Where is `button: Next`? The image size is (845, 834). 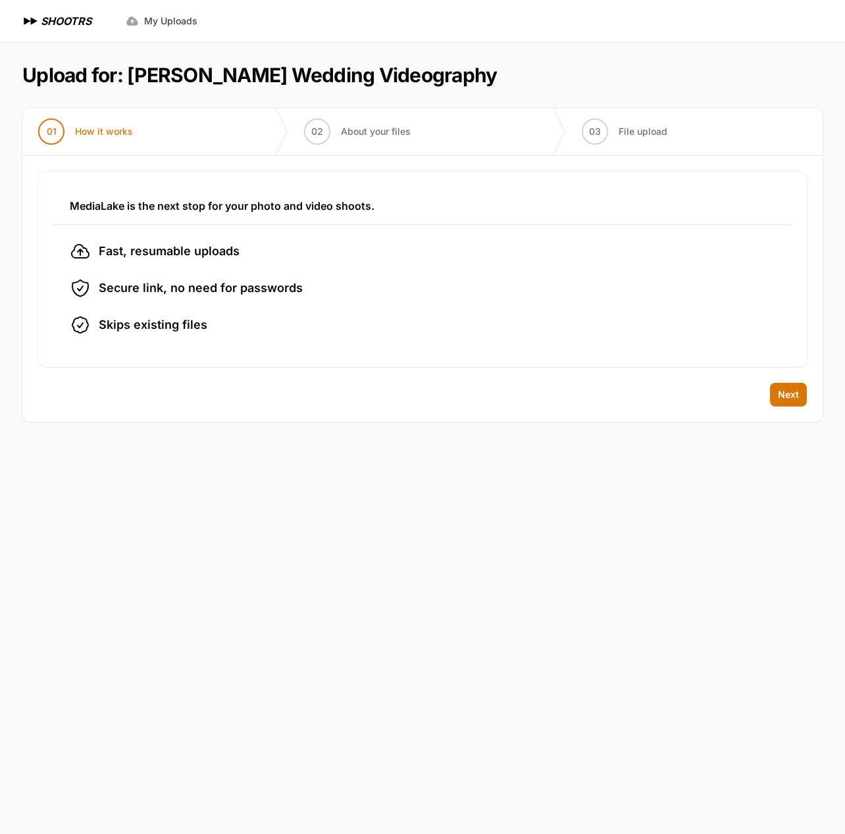 button: Next is located at coordinates (788, 395).